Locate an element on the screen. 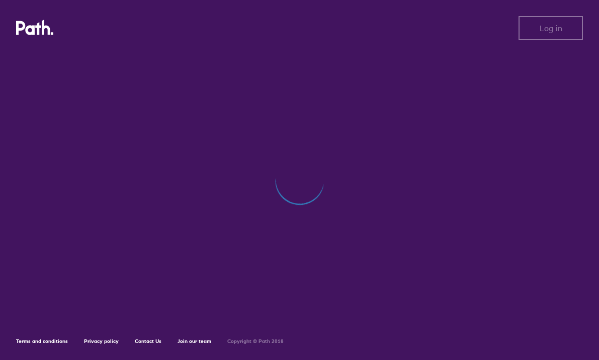  a: Contact Us is located at coordinates (148, 341).